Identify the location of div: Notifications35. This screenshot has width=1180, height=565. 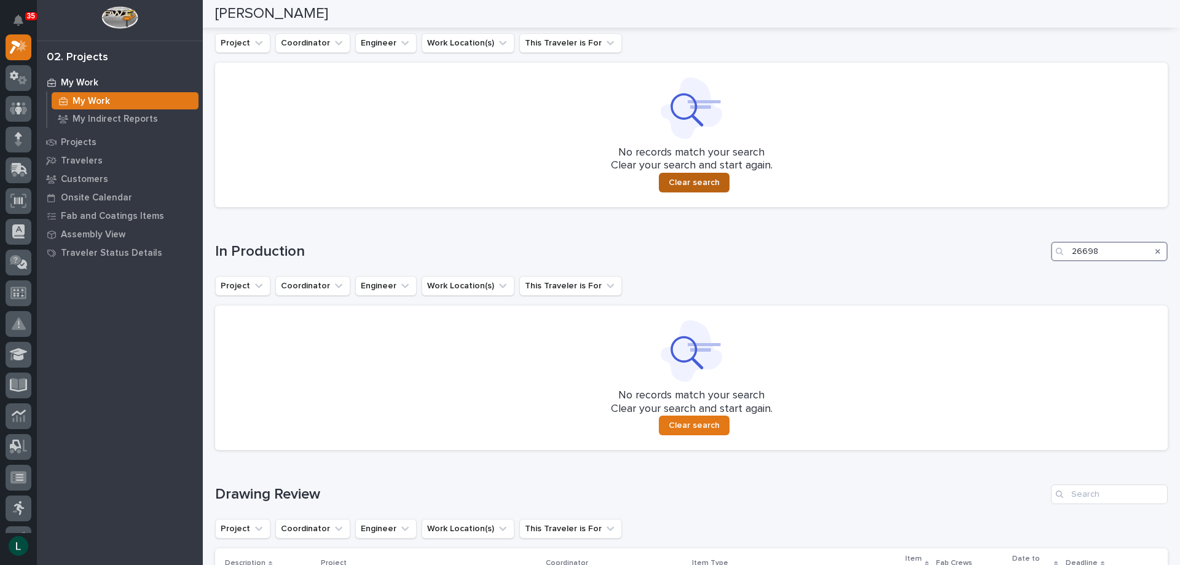
(23, 25).